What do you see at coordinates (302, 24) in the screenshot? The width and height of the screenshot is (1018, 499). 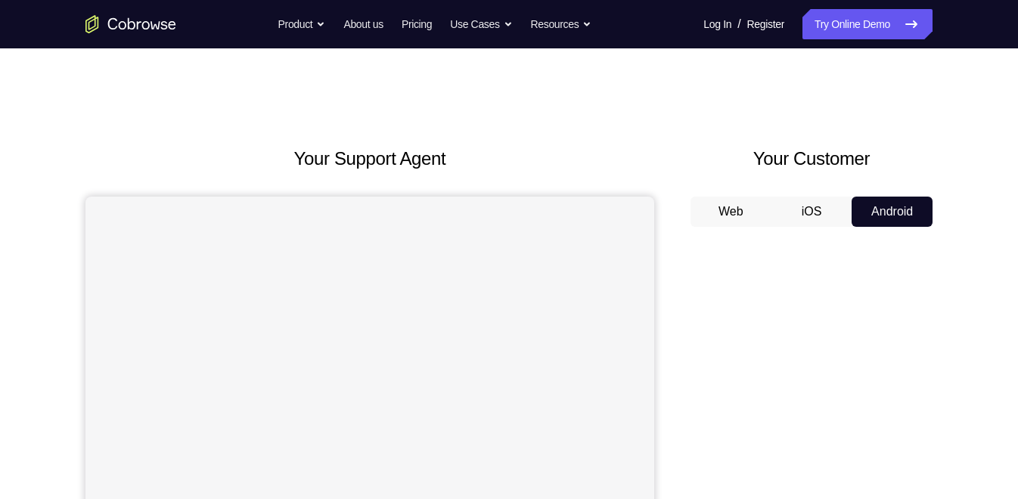 I see `button: Product` at bounding box center [302, 24].